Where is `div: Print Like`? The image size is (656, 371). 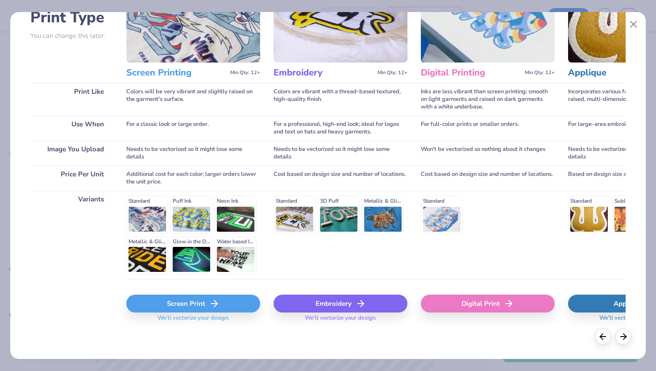 div: Print Like is located at coordinates (71, 99).